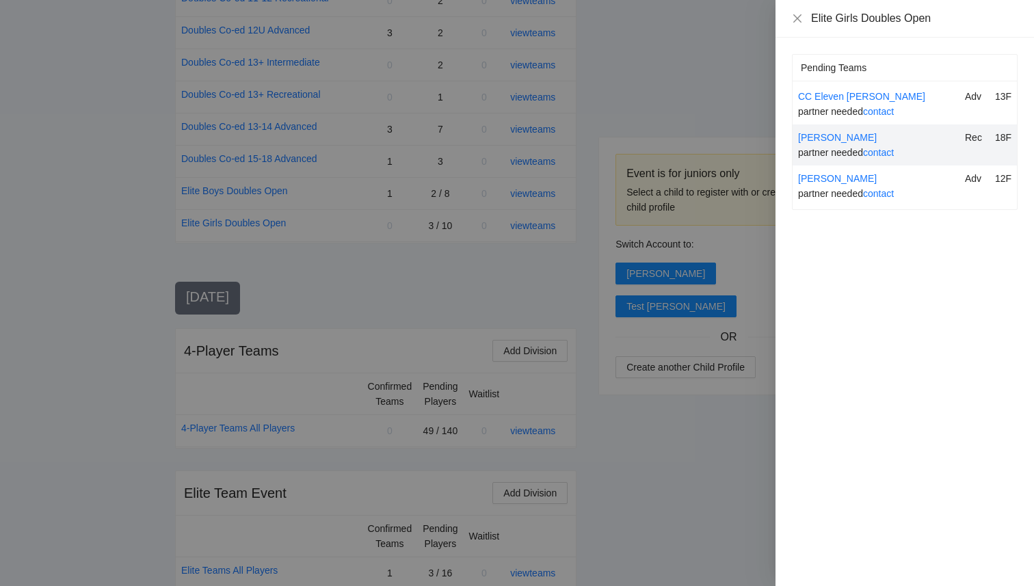 The height and width of the screenshot is (586, 1034). I want to click on div: Rec, so click(975, 137).